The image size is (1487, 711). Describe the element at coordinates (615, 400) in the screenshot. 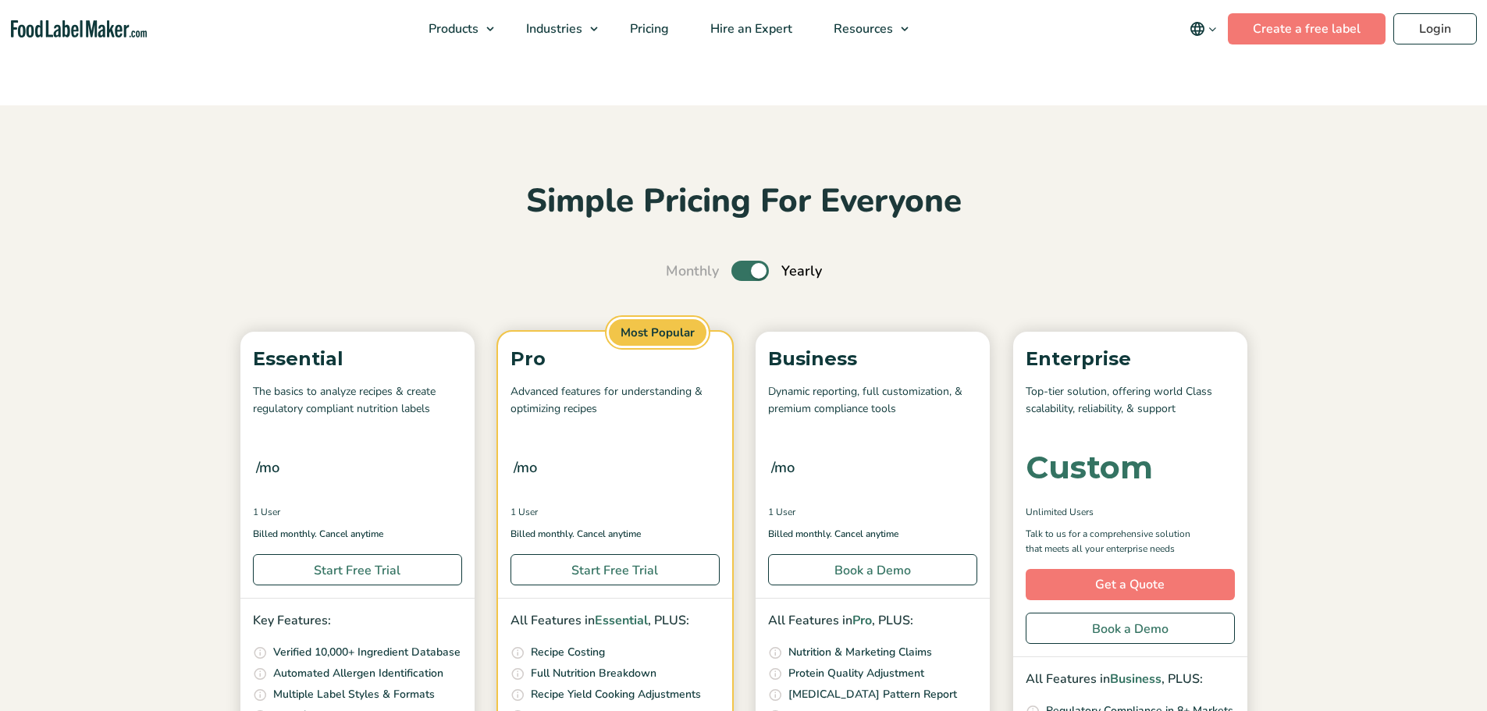

I see `p: Advanced features for understanding & optimizing recipes` at that location.